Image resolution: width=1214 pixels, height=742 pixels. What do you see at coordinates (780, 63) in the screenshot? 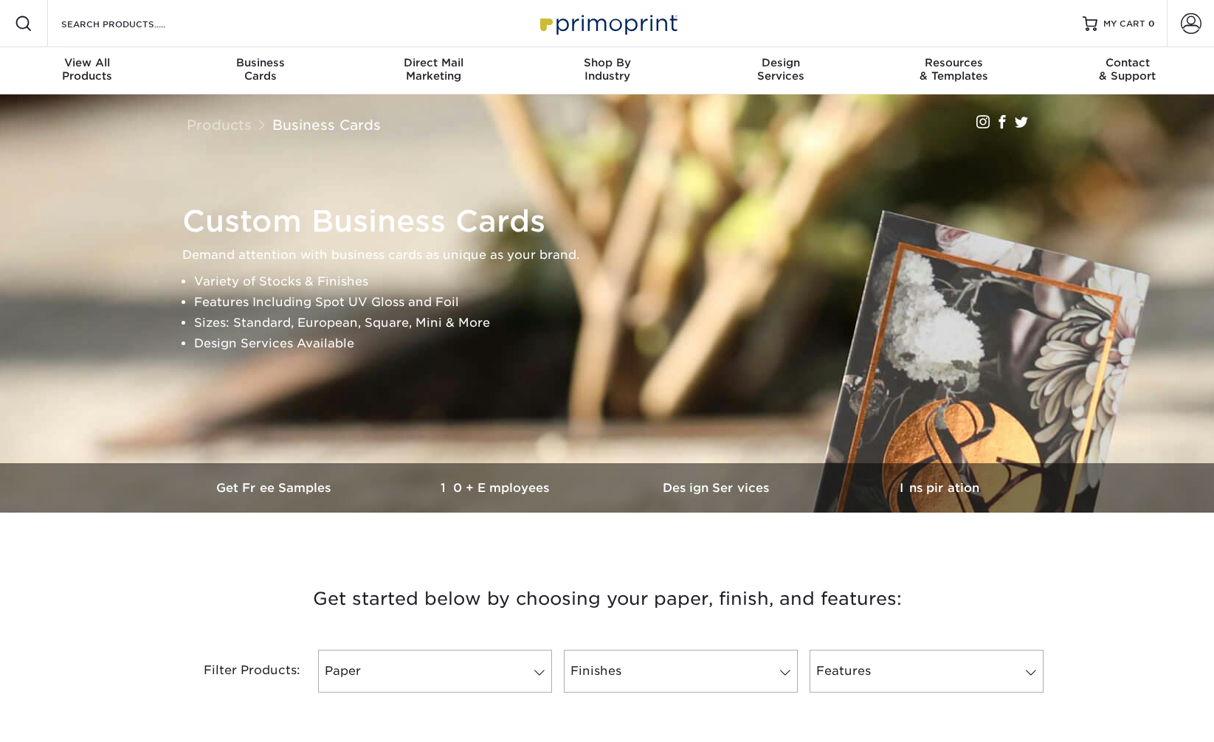
I see `span: Design` at bounding box center [780, 63].